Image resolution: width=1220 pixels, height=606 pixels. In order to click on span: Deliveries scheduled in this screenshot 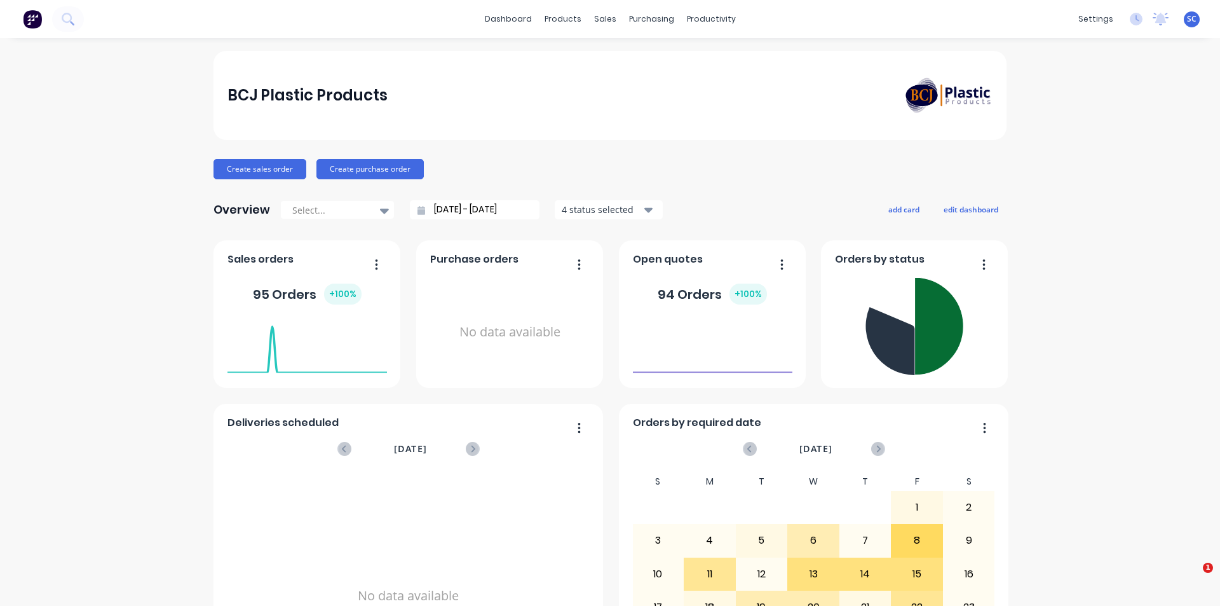, I will do `click(283, 423)`.